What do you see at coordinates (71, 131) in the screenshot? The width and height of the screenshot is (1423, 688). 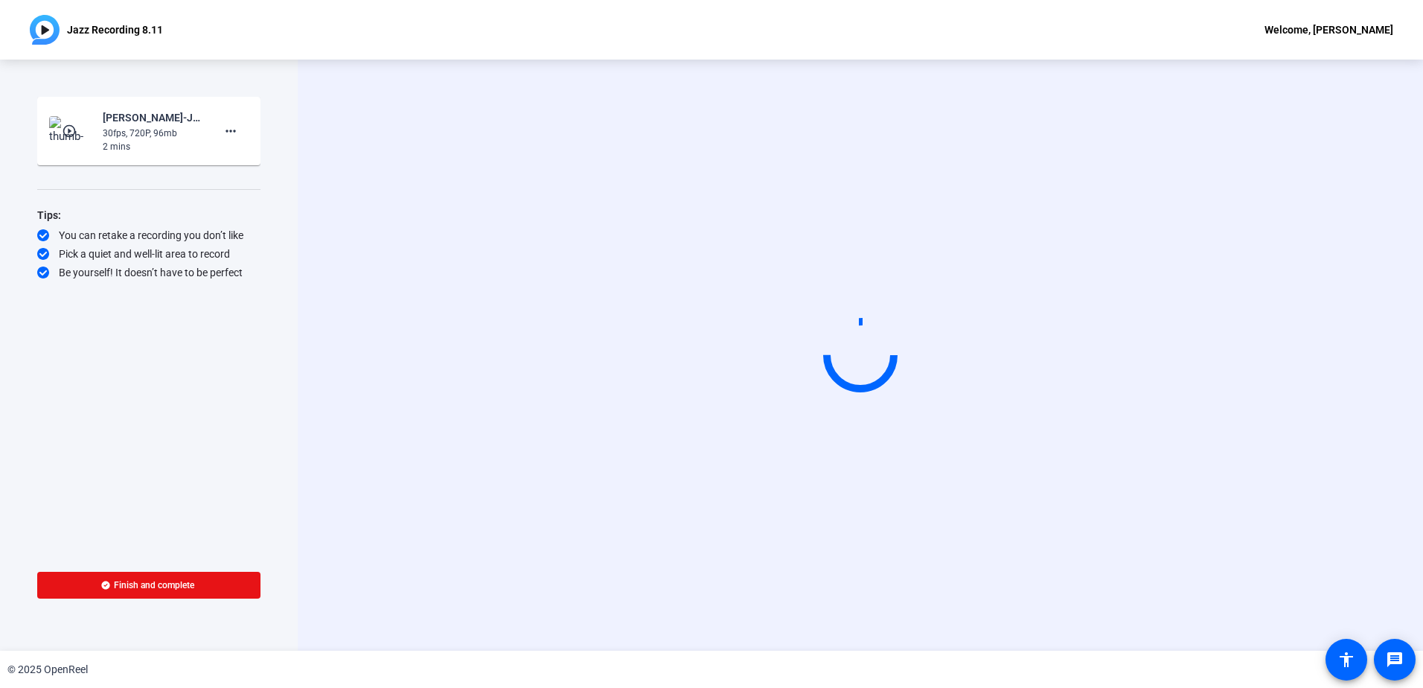 I see `img: thumb-nail` at bounding box center [71, 131].